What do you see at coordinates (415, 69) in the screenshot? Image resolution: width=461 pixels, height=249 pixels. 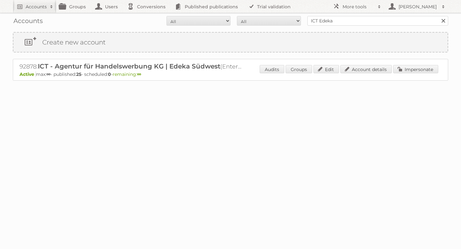 I see `a: Impersonate` at bounding box center [415, 69].